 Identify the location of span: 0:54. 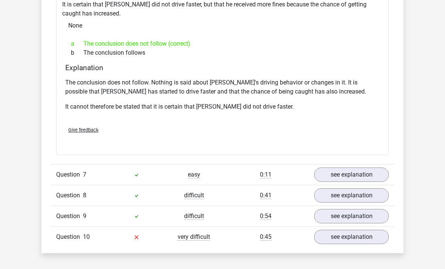
(266, 216).